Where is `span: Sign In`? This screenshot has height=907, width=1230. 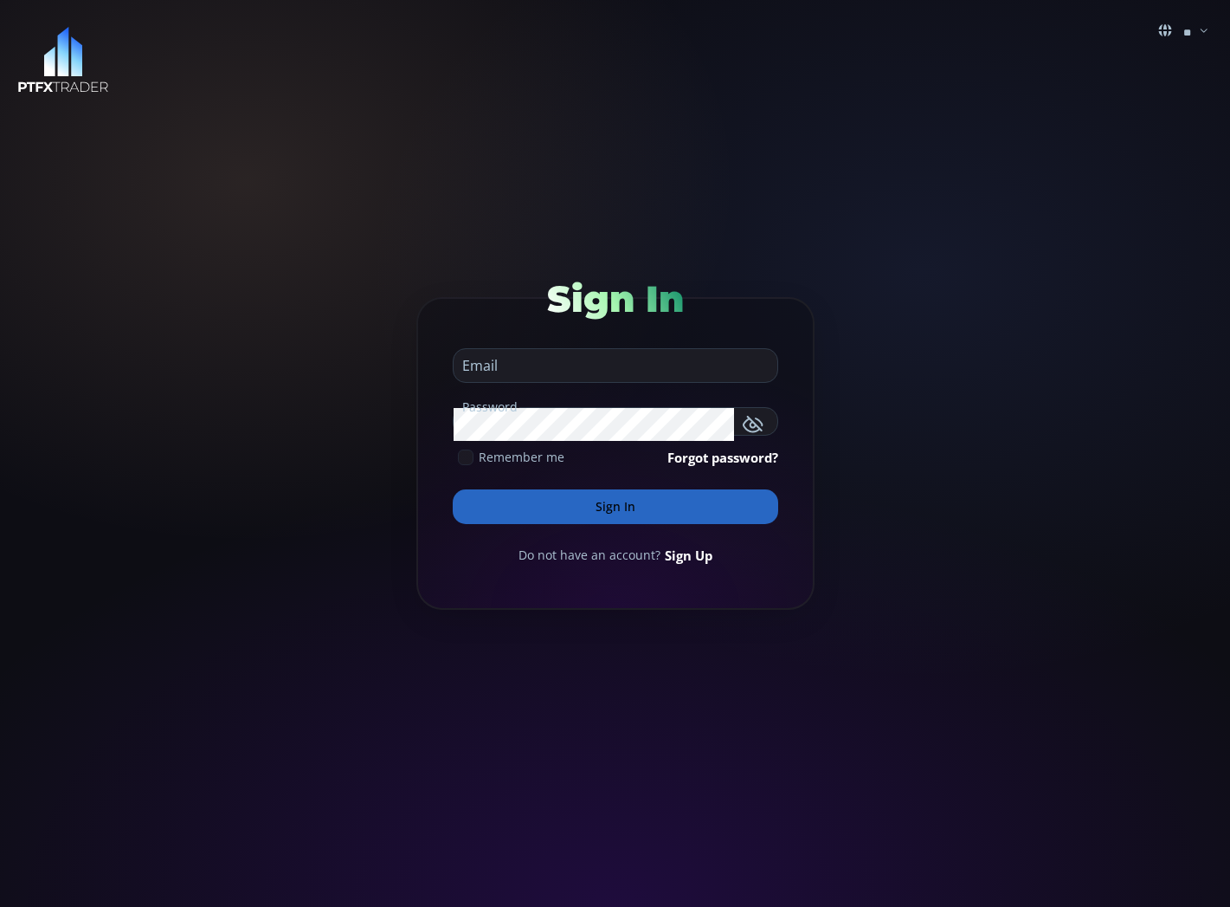 span: Sign In is located at coordinates (616, 299).